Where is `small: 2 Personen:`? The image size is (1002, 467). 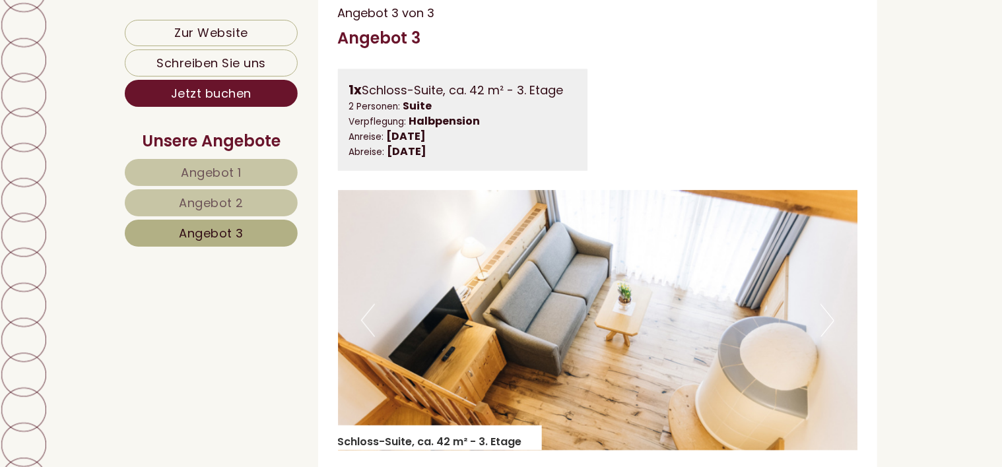 small: 2 Personen: is located at coordinates (375, 106).